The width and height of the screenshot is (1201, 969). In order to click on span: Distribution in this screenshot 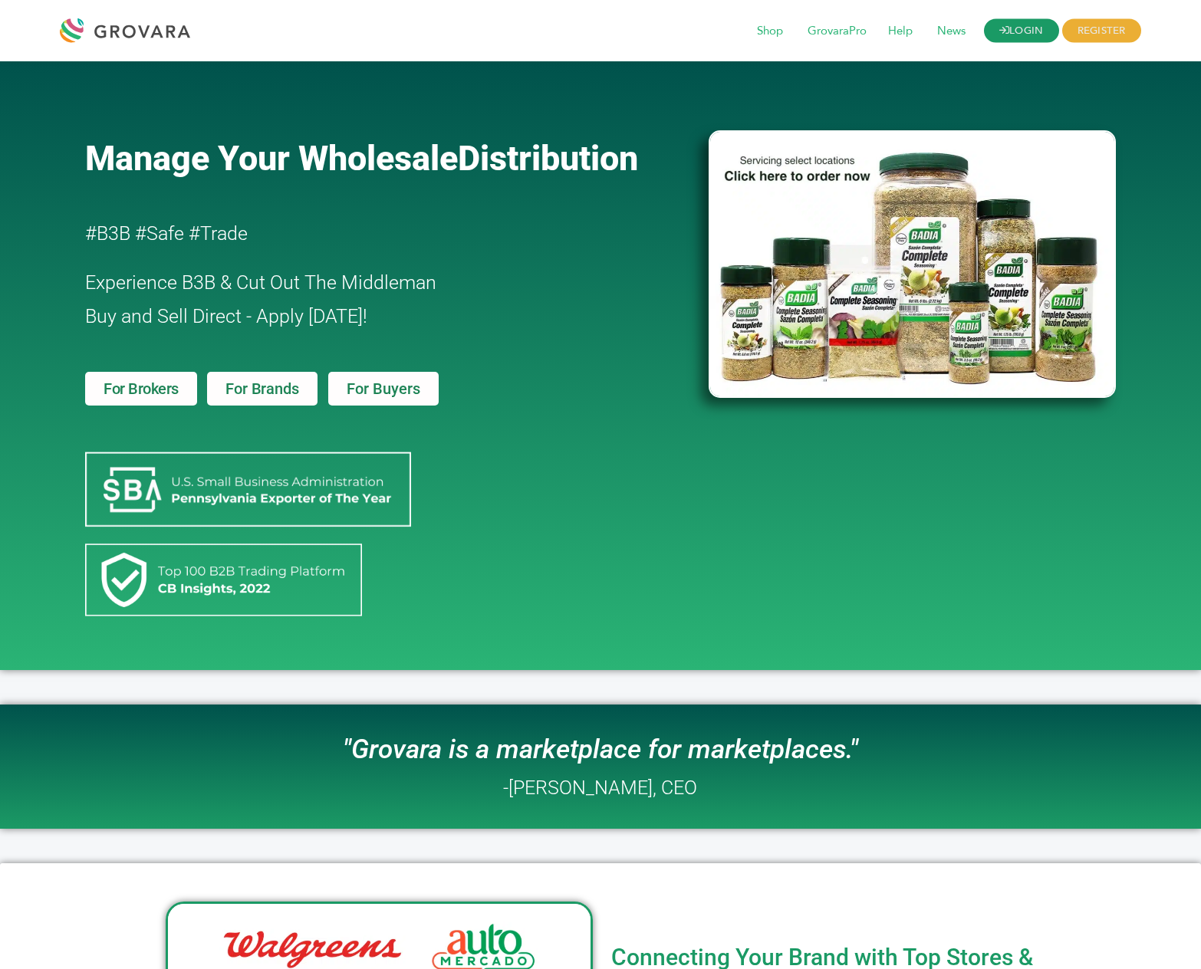, I will do `click(548, 158)`.